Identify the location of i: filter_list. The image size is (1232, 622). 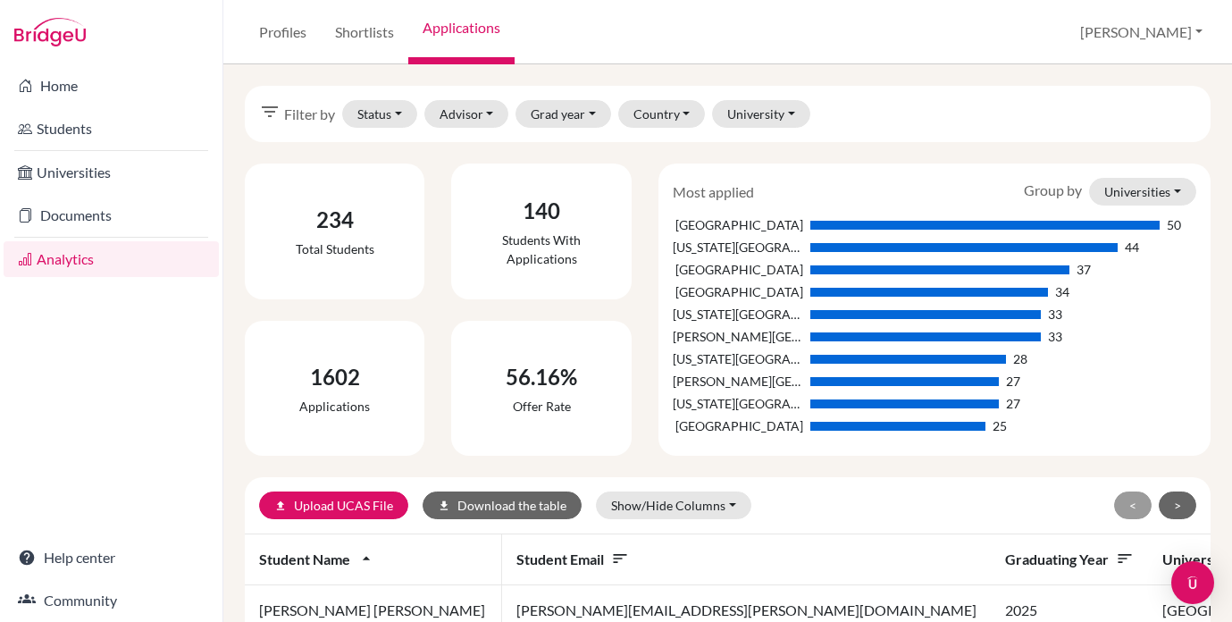
(270, 112).